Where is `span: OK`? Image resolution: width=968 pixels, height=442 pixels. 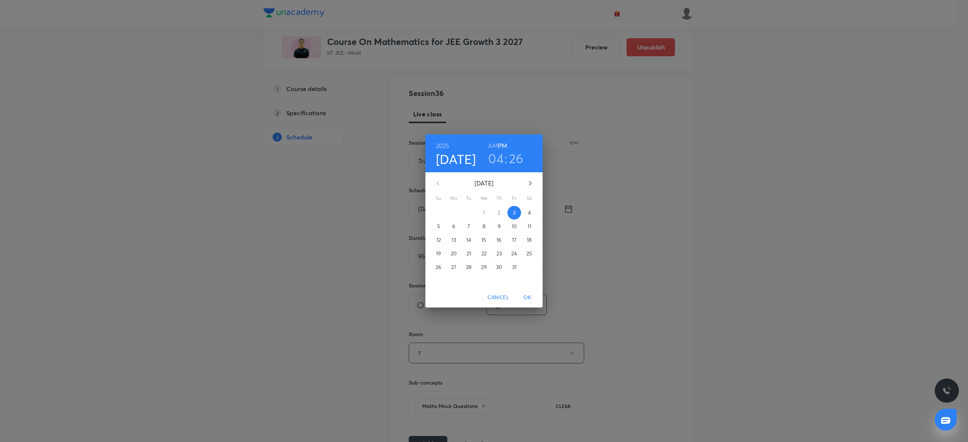
span: OK is located at coordinates (528, 298).